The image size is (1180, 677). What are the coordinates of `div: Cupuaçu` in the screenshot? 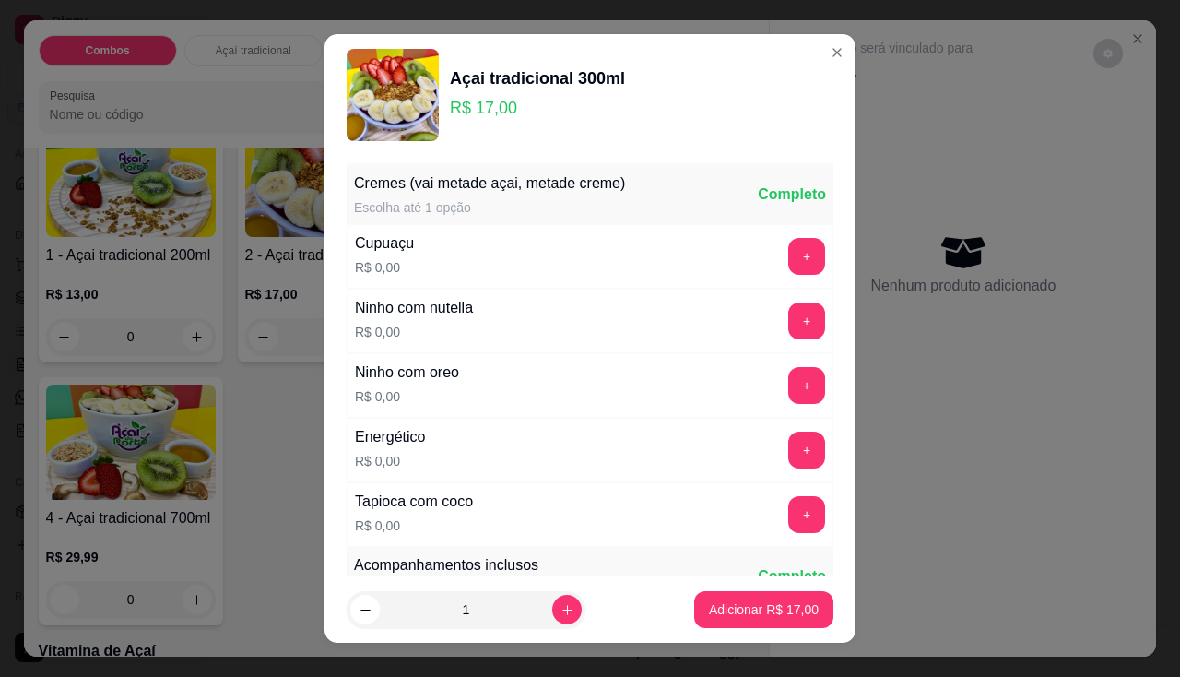 It's located at (384, 243).